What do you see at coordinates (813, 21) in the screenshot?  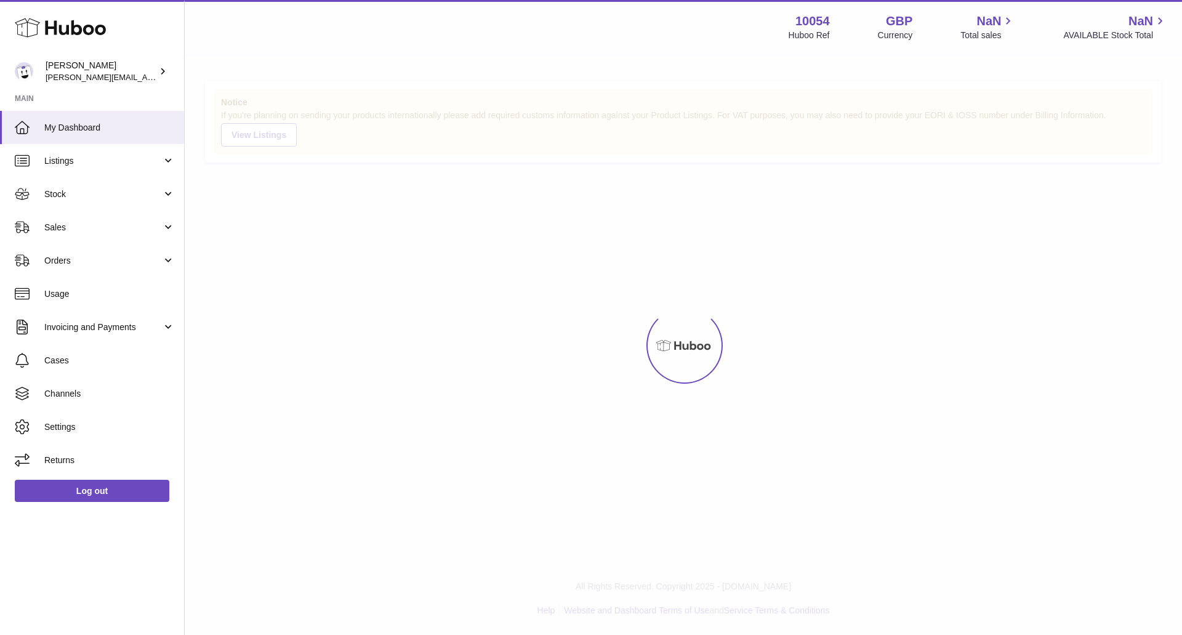 I see `strong: 10054` at bounding box center [813, 21].